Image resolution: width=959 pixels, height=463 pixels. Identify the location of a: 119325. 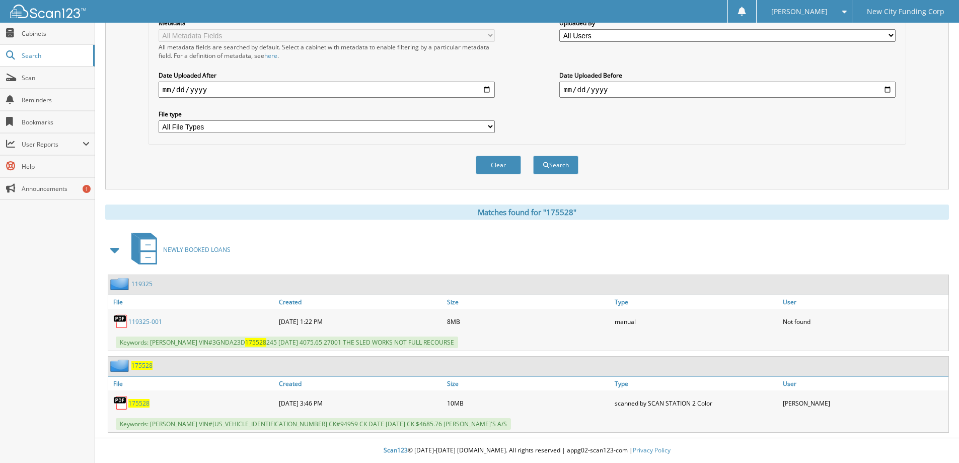
(142, 283).